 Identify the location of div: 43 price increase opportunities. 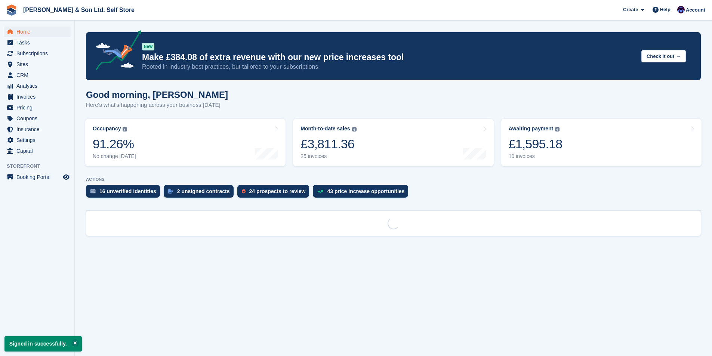
(365, 191).